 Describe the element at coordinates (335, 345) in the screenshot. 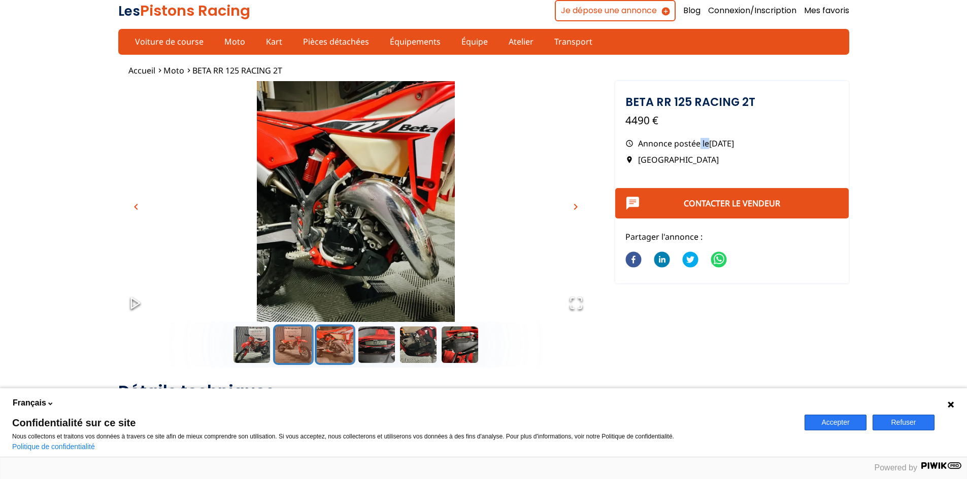

I see `button: Go to Slide 3` at that location.